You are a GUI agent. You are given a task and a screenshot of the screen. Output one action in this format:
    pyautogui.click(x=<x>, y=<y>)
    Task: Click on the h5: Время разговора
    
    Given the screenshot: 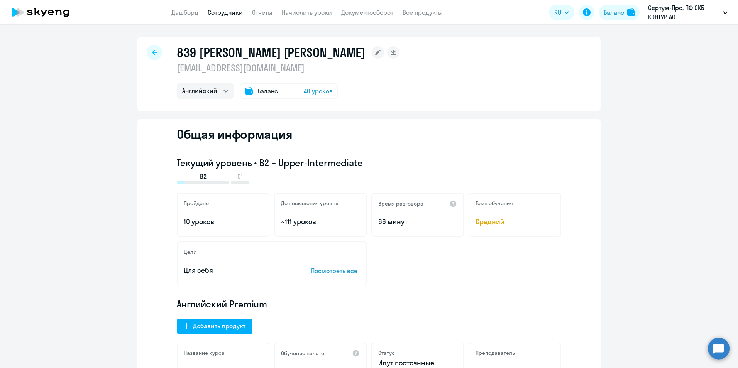 What is the action you would take?
    pyautogui.click(x=401, y=204)
    